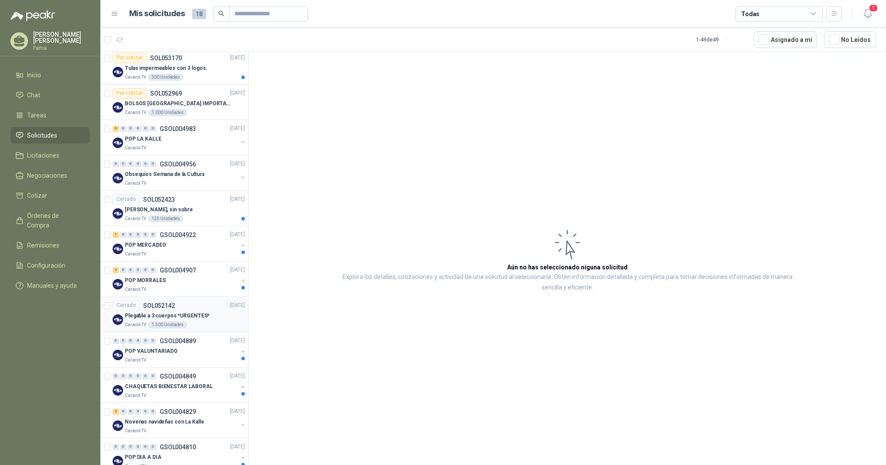 The height and width of the screenshot is (465, 886). Describe the element at coordinates (164, 422) in the screenshot. I see `p: Novenas navideñas con La Kalle` at that location.